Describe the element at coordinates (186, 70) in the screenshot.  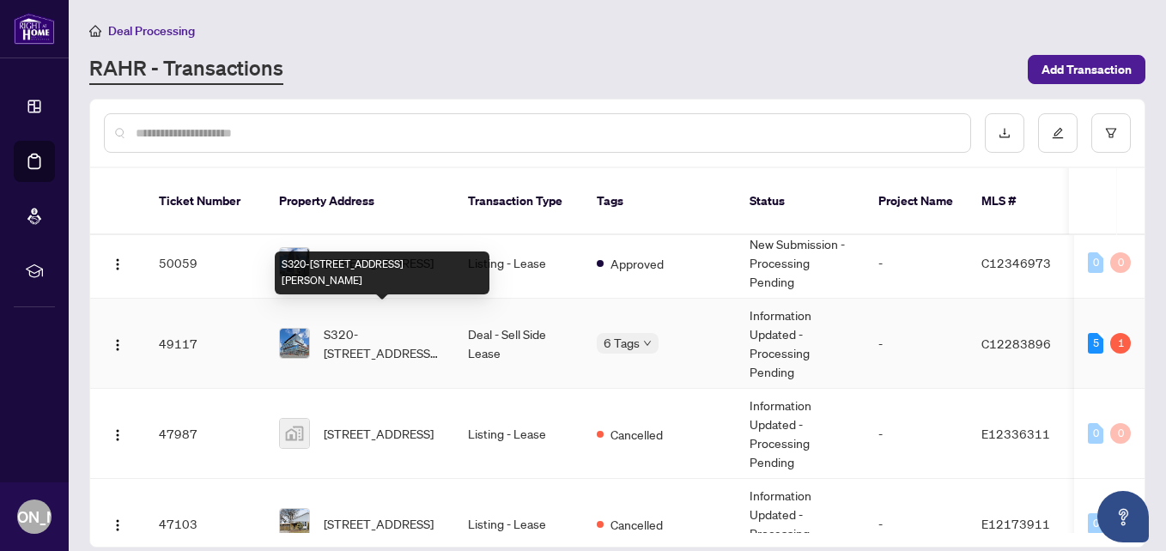
I see `a: RAHR - Transactions` at that location.